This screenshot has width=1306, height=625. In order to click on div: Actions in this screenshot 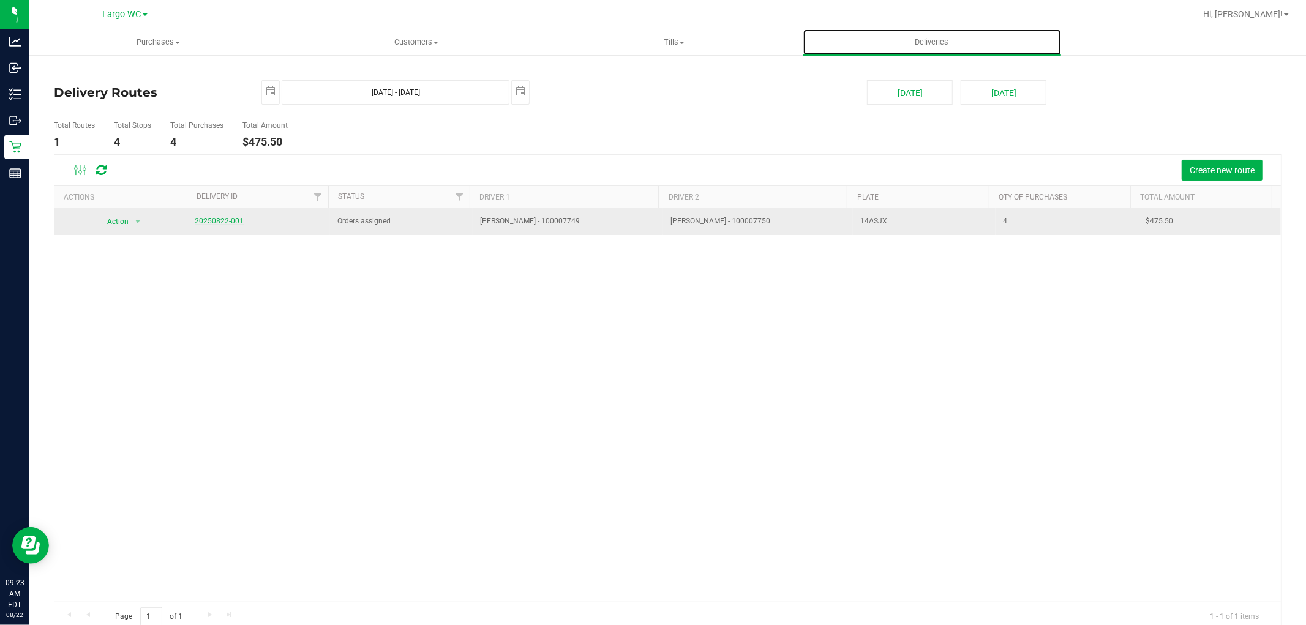, I will do `click(122, 197)`.